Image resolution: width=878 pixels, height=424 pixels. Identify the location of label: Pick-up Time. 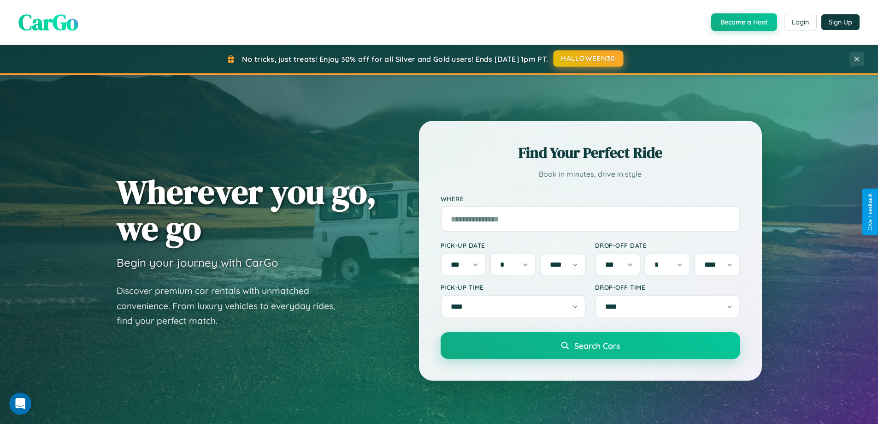
(513, 287).